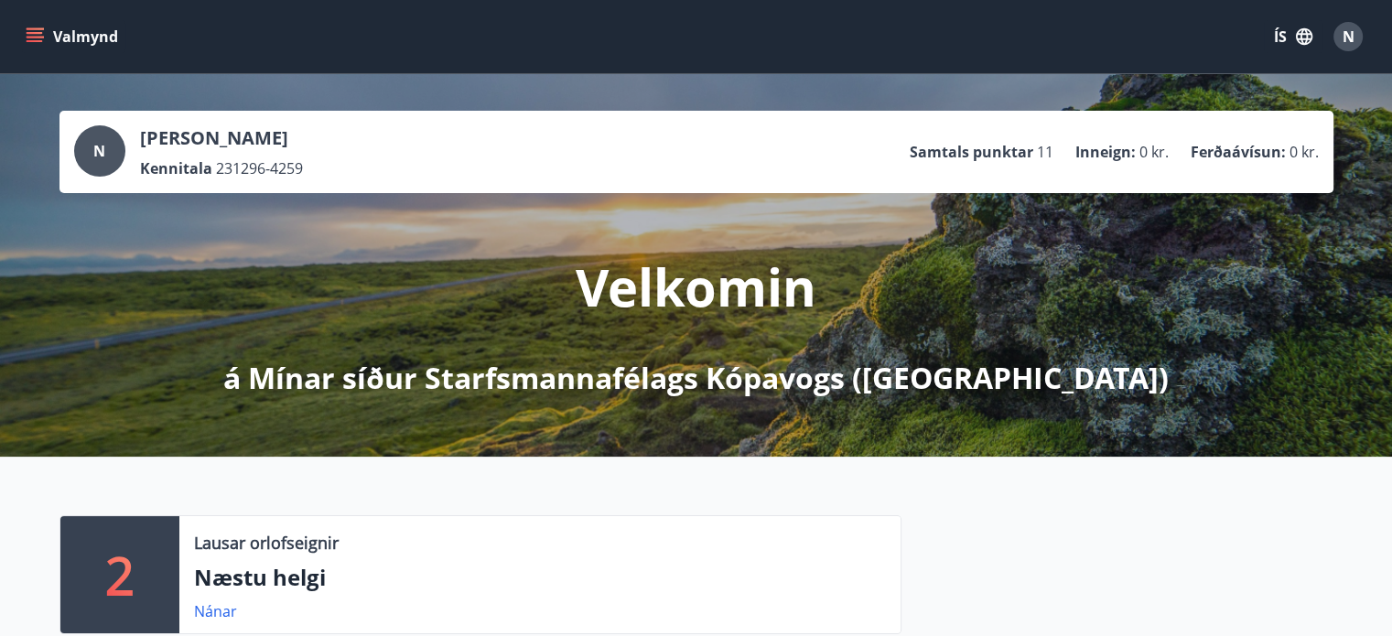 The width and height of the screenshot is (1392, 636). What do you see at coordinates (971, 152) in the screenshot?
I see `p: Samtals punktar` at bounding box center [971, 152].